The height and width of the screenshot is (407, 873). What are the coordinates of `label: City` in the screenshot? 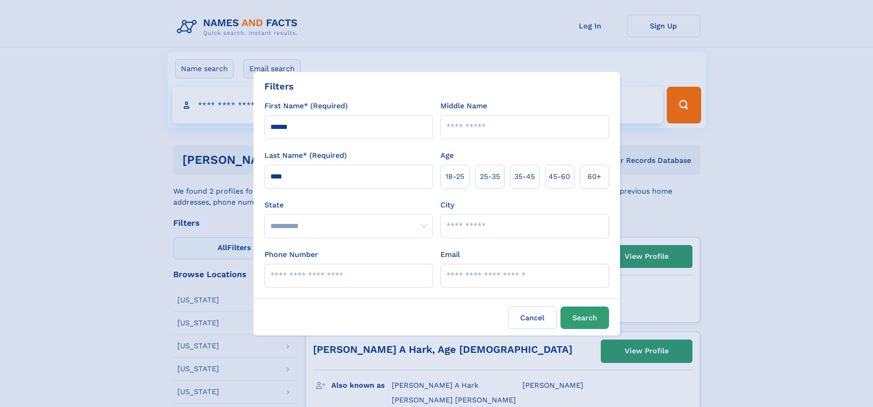 It's located at (447, 205).